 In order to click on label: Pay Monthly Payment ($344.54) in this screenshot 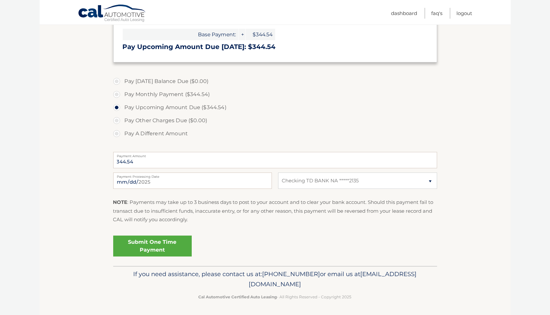, I will do `click(275, 95)`.